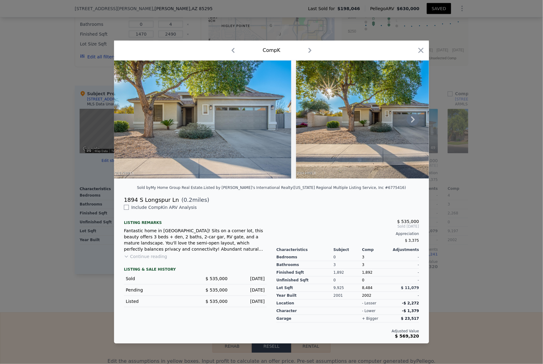  What do you see at coordinates (305, 304) in the screenshot?
I see `div: location` at bounding box center [305, 304].